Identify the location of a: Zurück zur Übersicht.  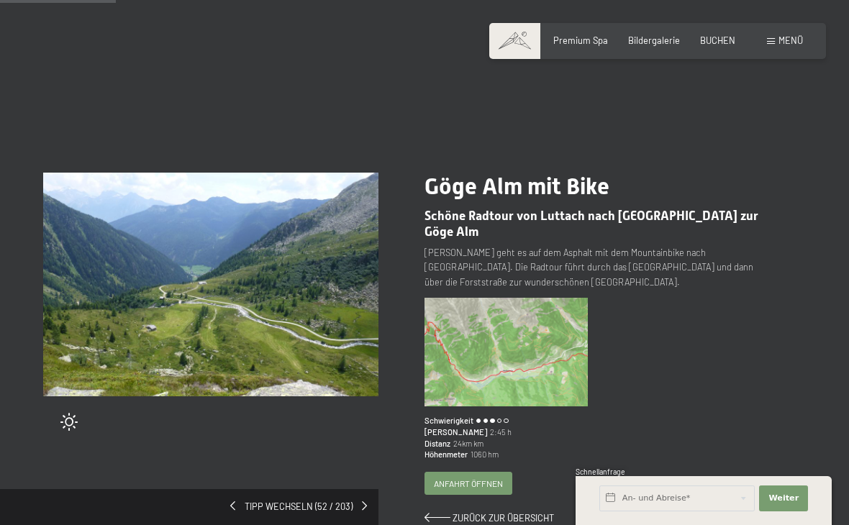
(489, 518).